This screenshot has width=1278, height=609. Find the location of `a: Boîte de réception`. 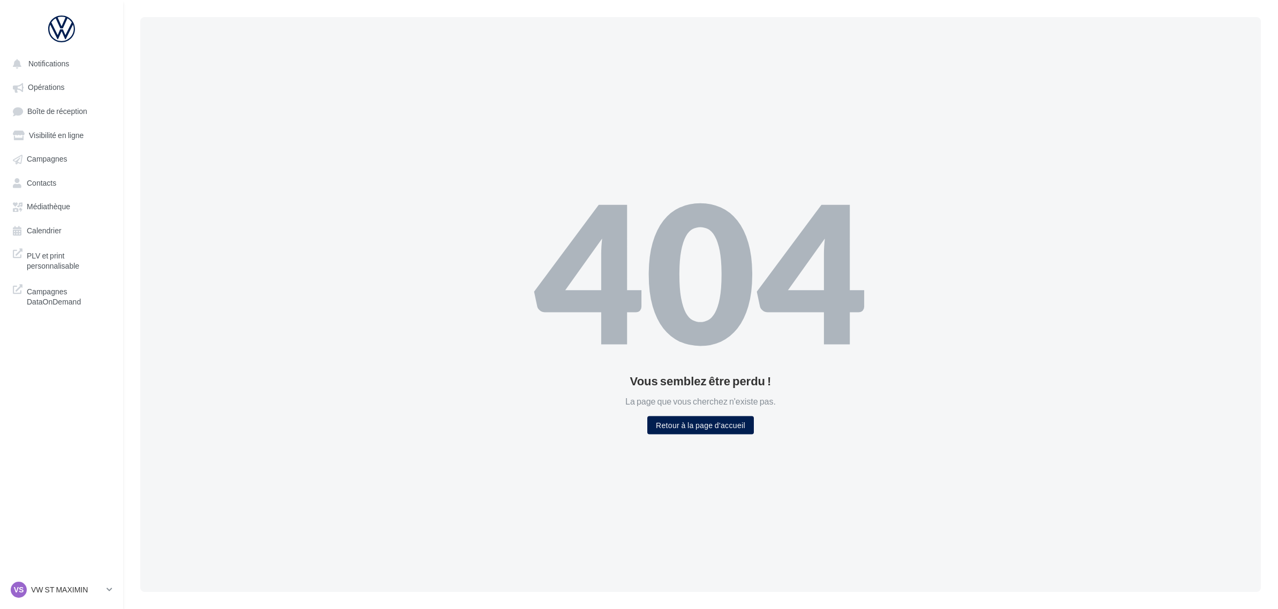

a: Boîte de réception is located at coordinates (62, 111).